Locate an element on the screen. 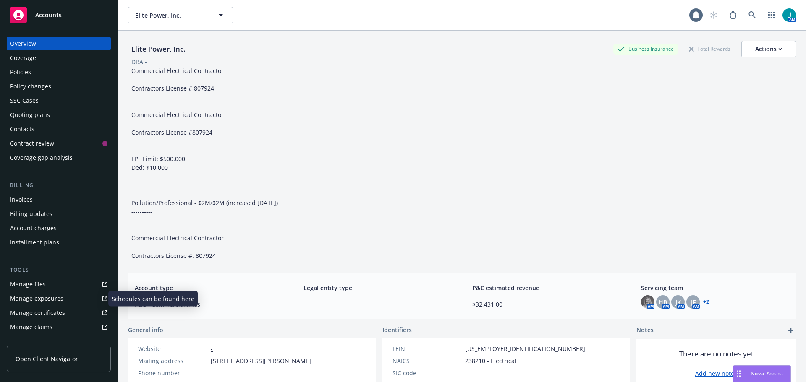  div: Manage certificates is located at coordinates (37, 313).